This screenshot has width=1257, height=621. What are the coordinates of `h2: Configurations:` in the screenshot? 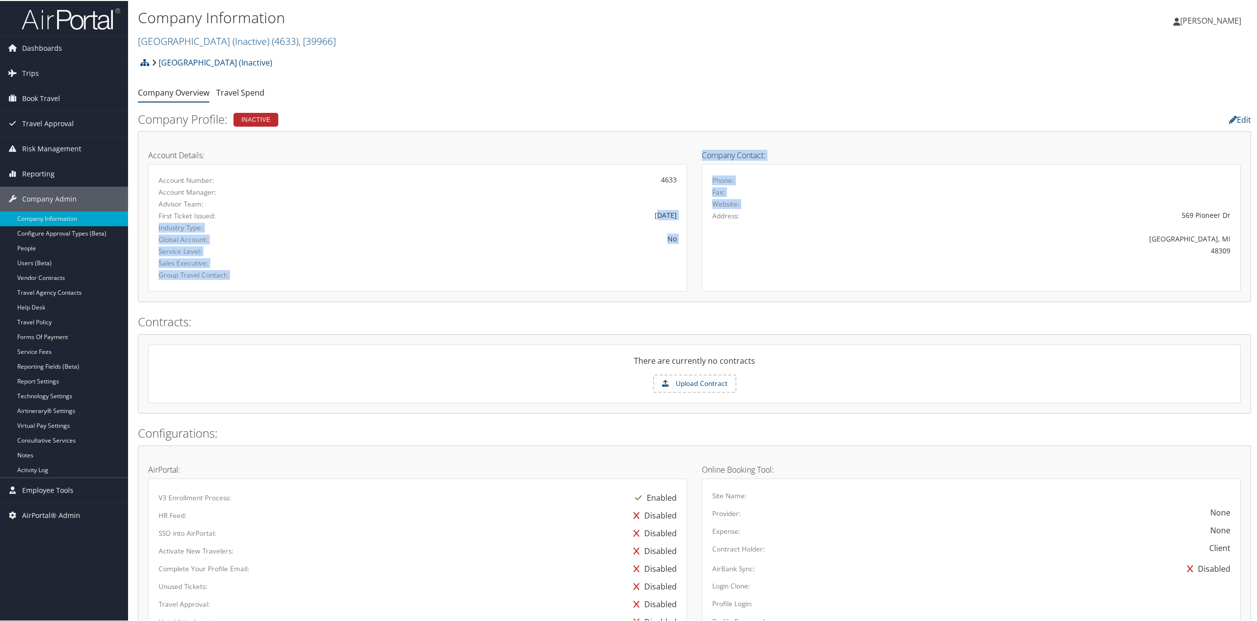 It's located at (695, 432).